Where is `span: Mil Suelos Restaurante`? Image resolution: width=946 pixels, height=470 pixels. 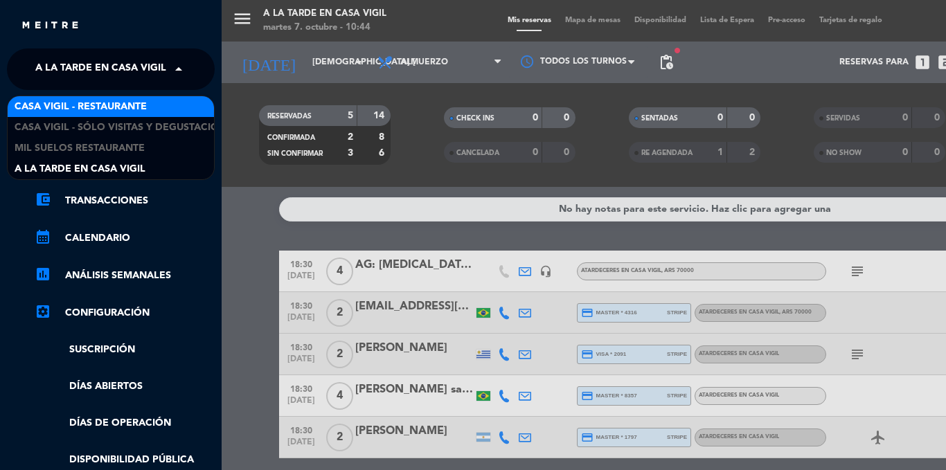
span: Mil Suelos Restaurante is located at coordinates (80, 148).